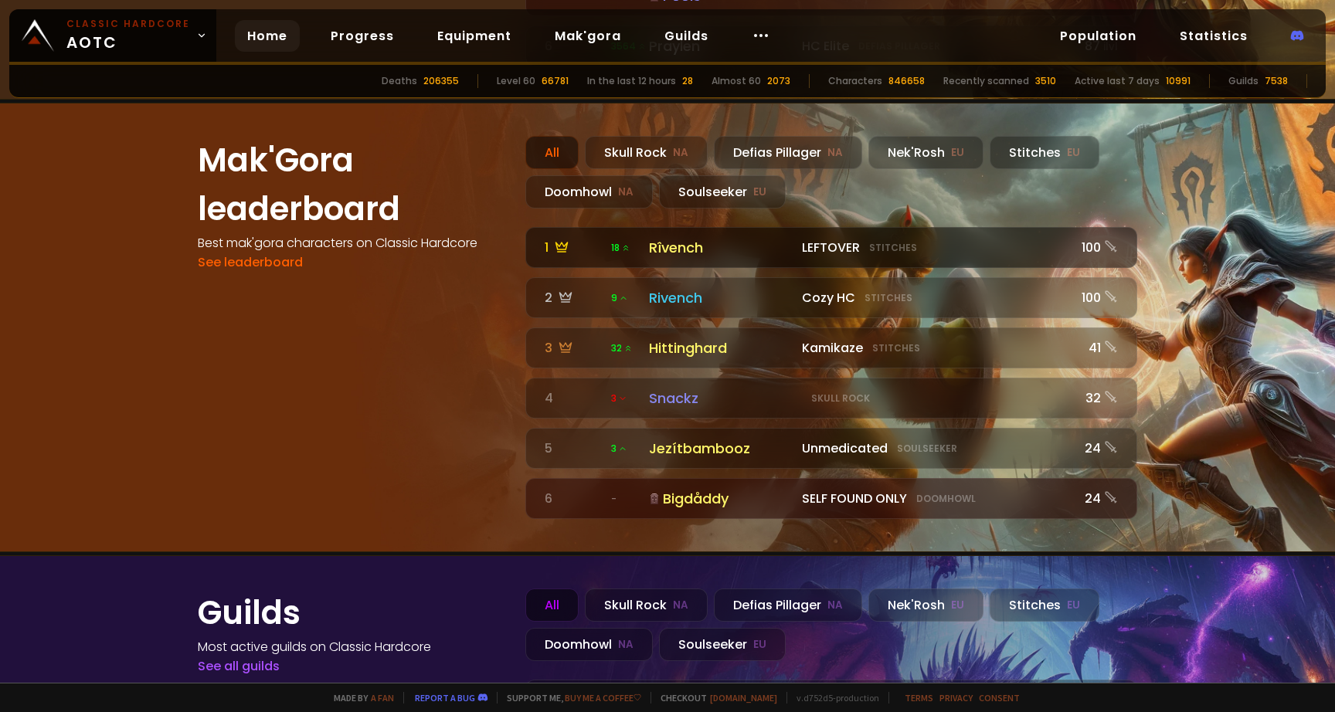  I want to click on div: 10991, so click(1178, 81).